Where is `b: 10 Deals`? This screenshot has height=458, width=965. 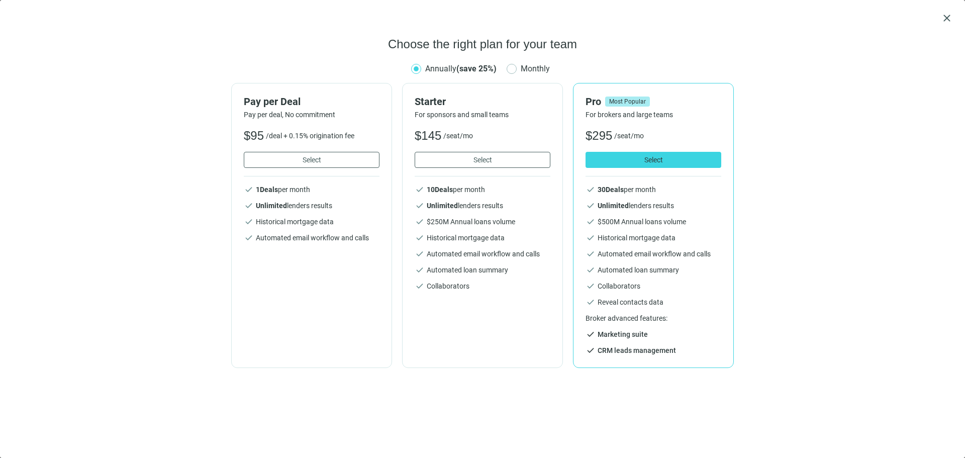 b: 10 Deals is located at coordinates (440, 190).